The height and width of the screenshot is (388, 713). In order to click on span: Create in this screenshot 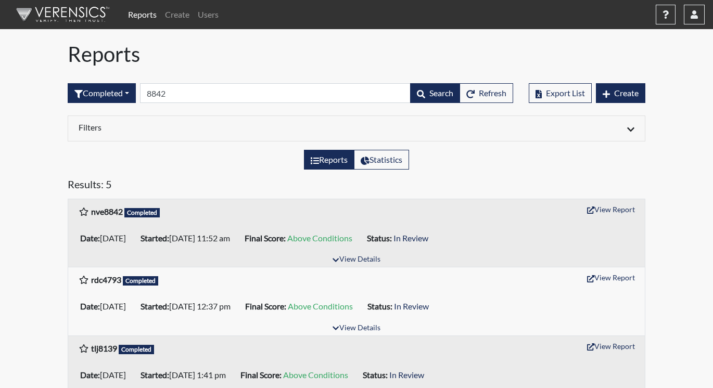, I will do `click(626, 93)`.